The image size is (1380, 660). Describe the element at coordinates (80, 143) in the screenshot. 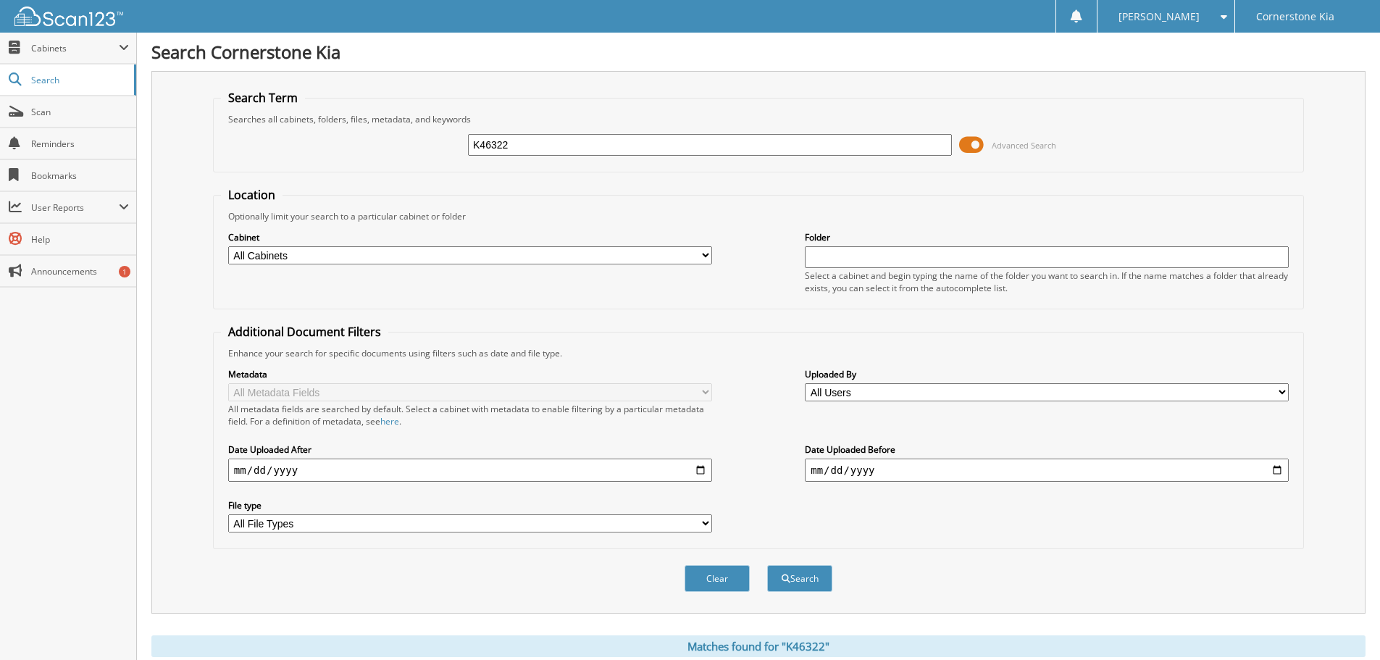

I see `span: Reminders` at that location.